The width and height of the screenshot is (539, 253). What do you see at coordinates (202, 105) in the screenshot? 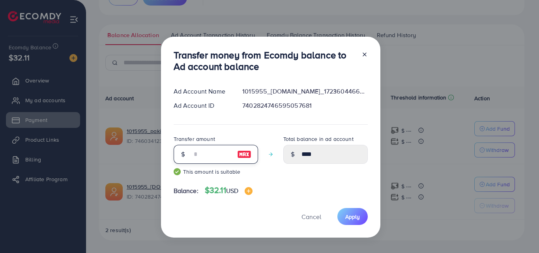
I see `div: Ad Account ID` at bounding box center [202, 105].